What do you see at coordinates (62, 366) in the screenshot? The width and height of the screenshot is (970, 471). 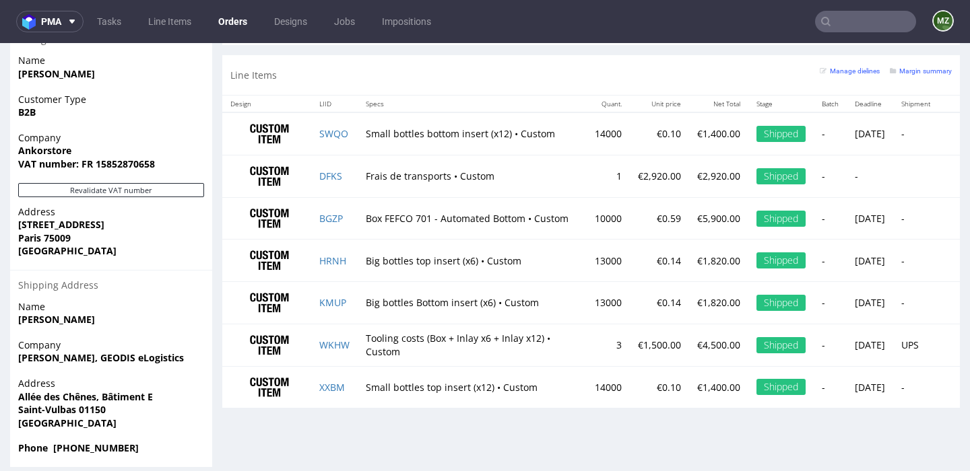 I see `strong: Saint-Vulbas 01150` at bounding box center [62, 366].